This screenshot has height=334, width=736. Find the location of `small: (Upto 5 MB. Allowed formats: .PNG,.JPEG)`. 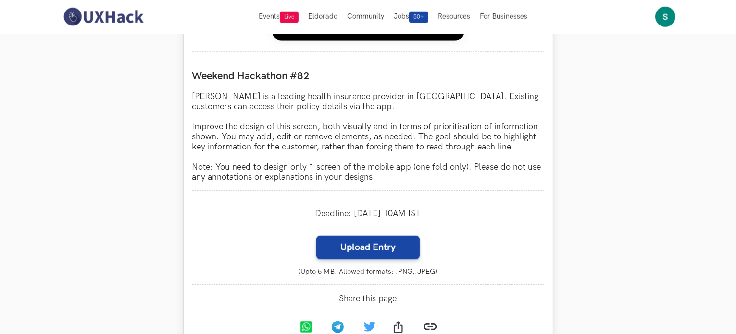

small: (Upto 5 MB. Allowed formats: .PNG,.JPEG) is located at coordinates (368, 272).